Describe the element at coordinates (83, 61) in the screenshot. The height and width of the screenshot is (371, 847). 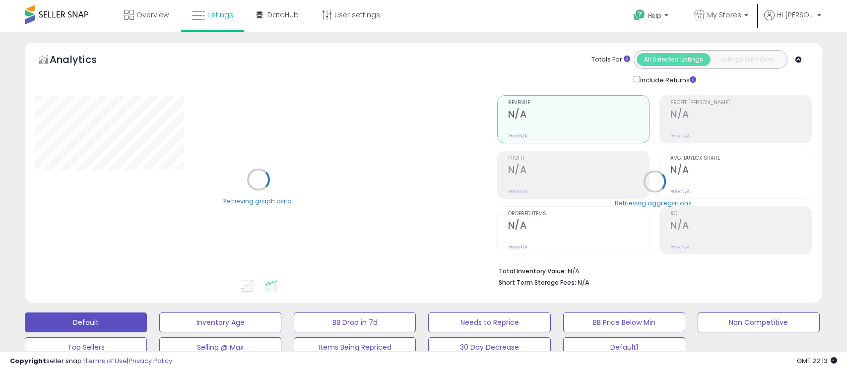
I see `h5: Analytics` at that location.